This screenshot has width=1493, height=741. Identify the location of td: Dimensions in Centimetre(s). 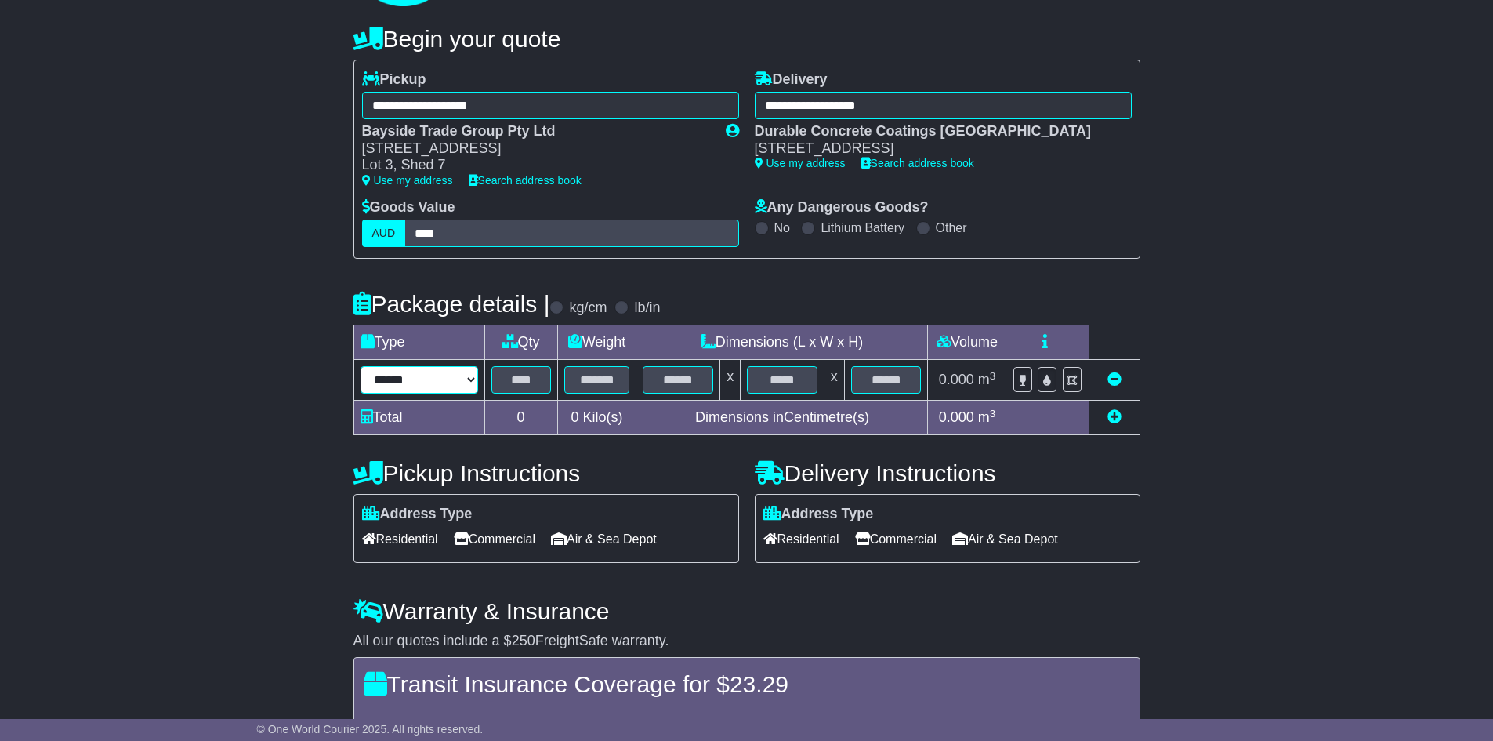
(782, 418).